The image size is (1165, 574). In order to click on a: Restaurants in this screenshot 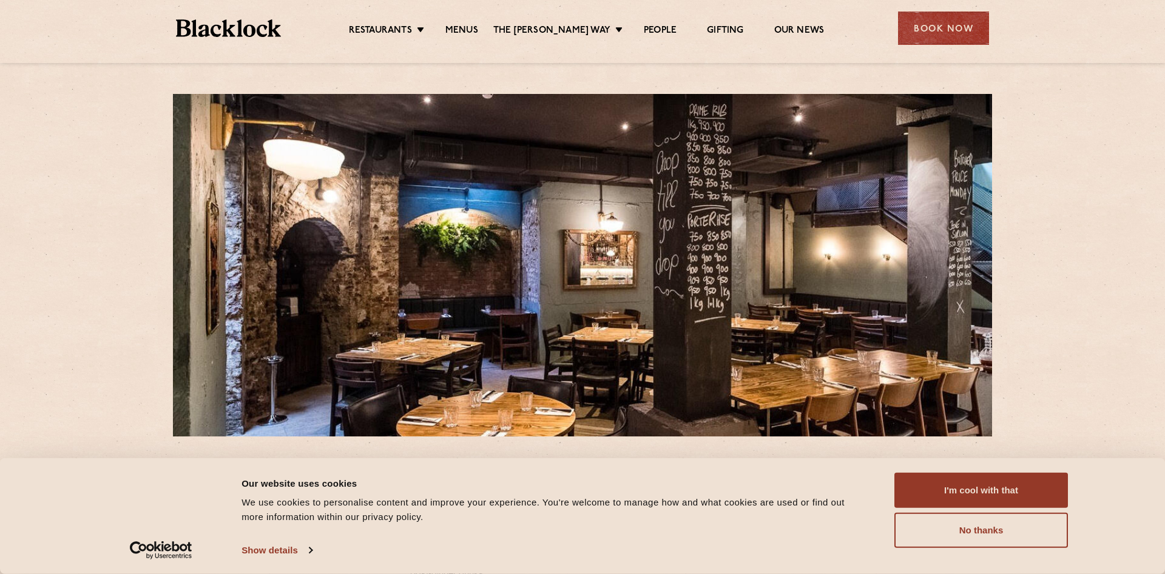, I will do `click(380, 32)`.